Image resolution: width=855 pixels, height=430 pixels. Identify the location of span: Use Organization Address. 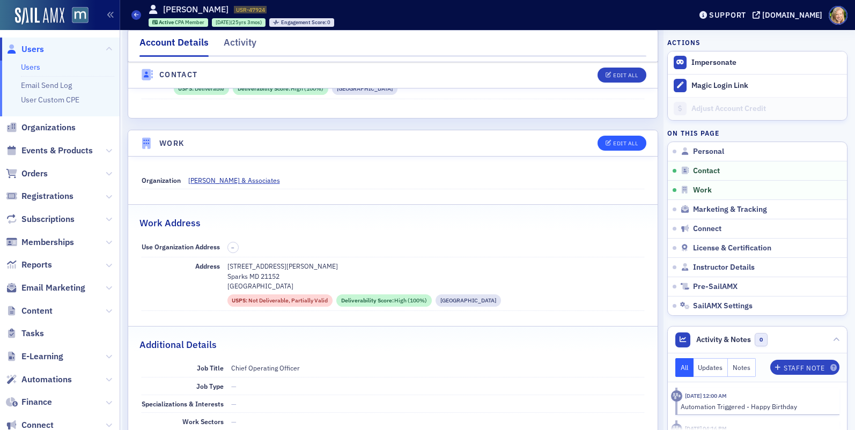
(181, 247).